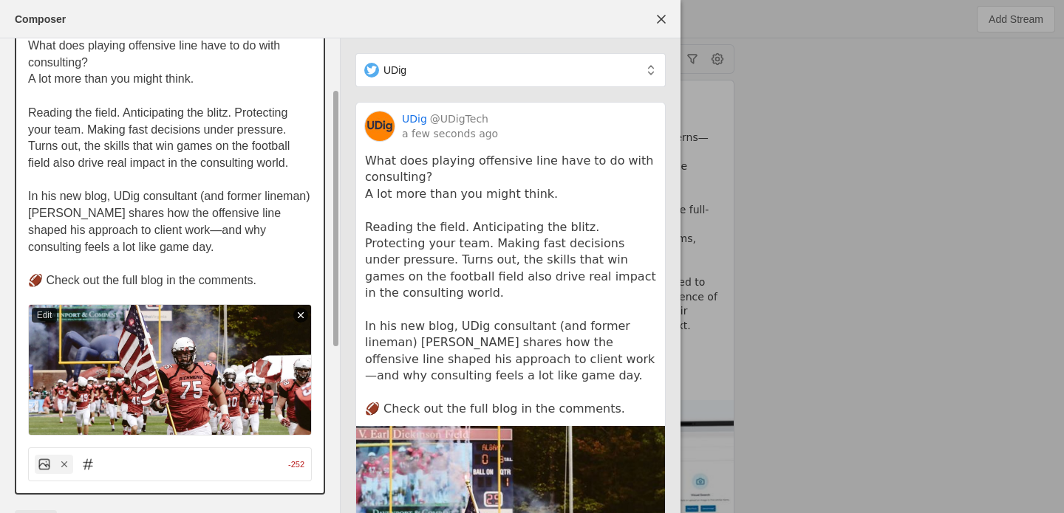 The width and height of the screenshot is (1064, 513). I want to click on a: @UDigTech, so click(459, 119).